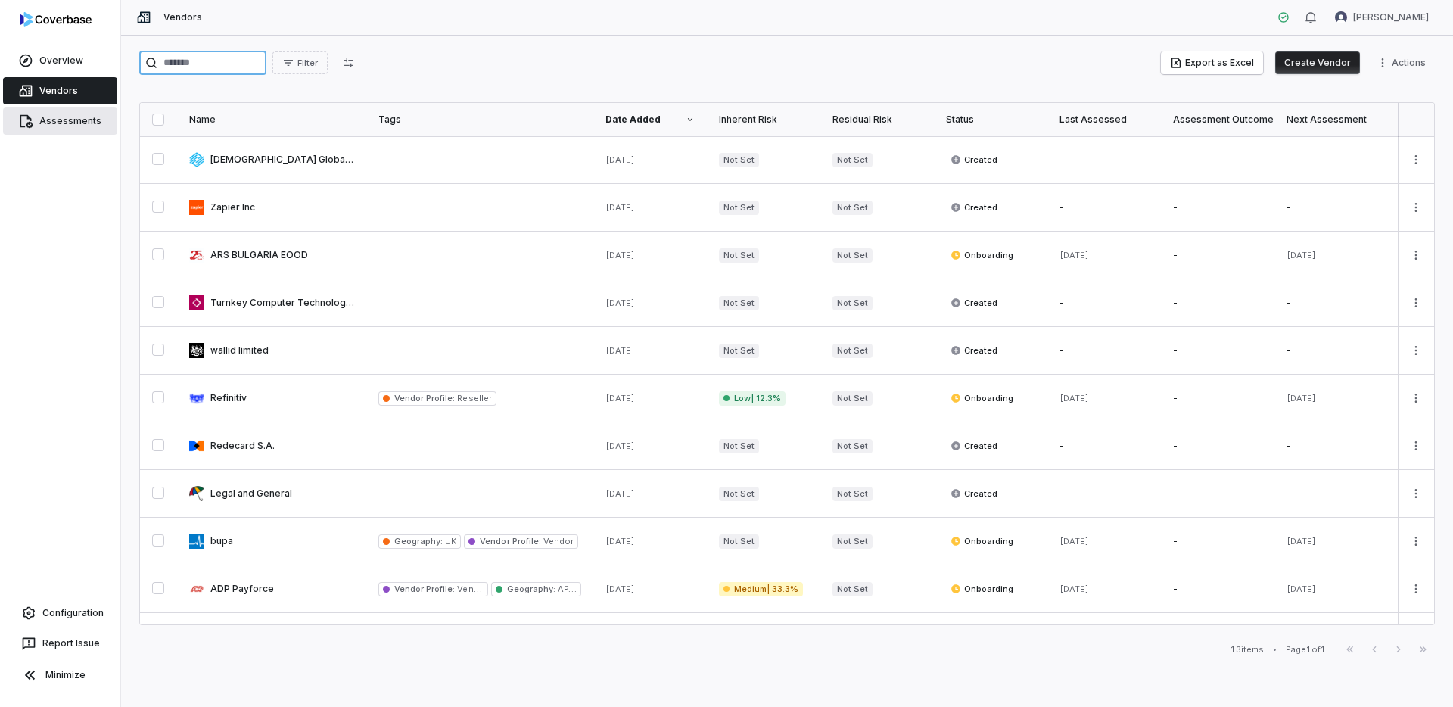 This screenshot has width=1453, height=707. Describe the element at coordinates (60, 91) in the screenshot. I see `a: Vendors` at that location.